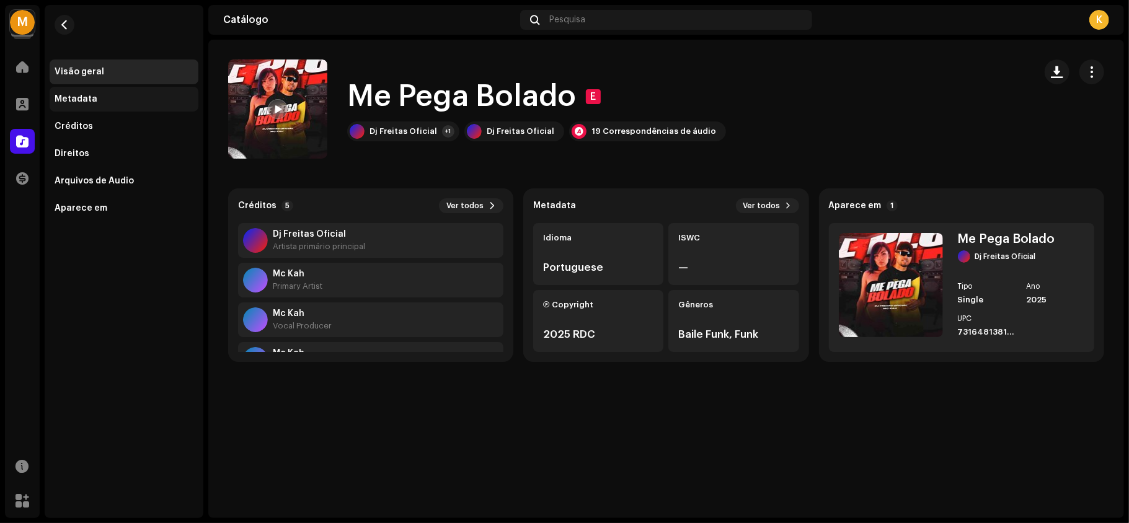  I want to click on div: E, so click(593, 97).